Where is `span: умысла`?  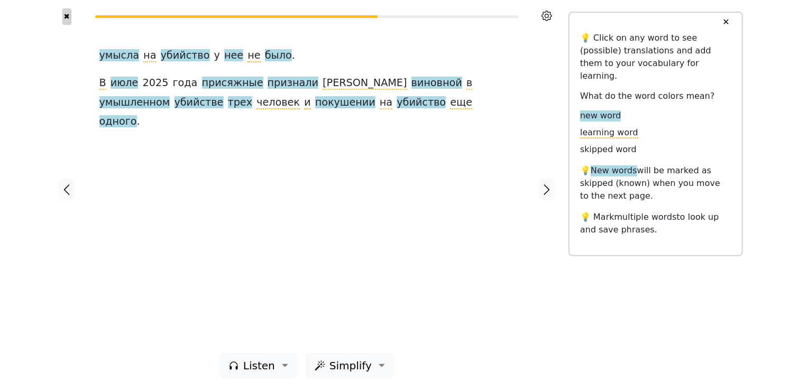
span: умысла is located at coordinates (119, 56).